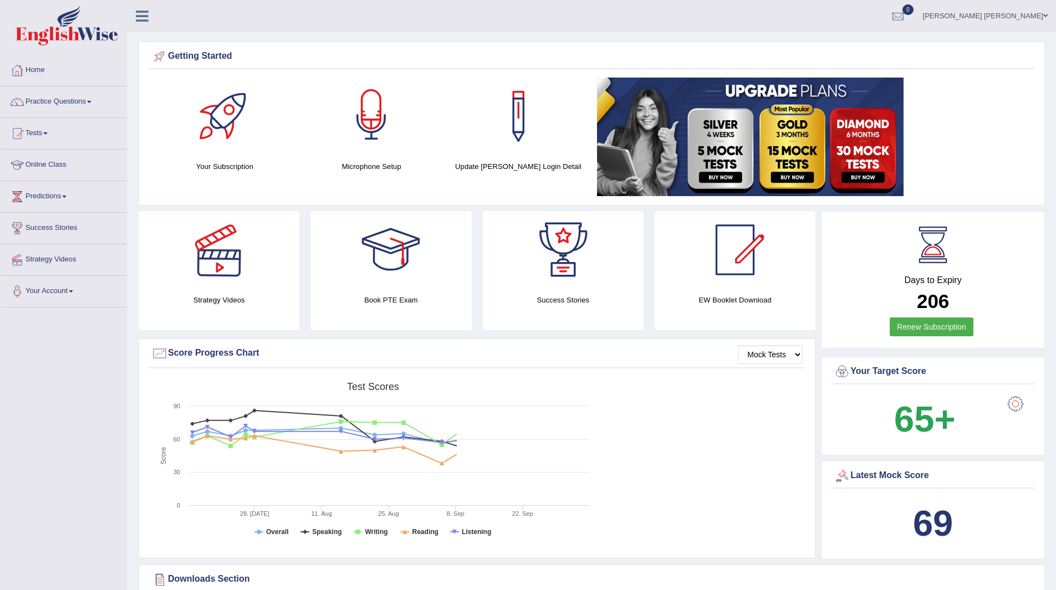 The image size is (1056, 590). I want to click on tspan: Test scores, so click(373, 387).